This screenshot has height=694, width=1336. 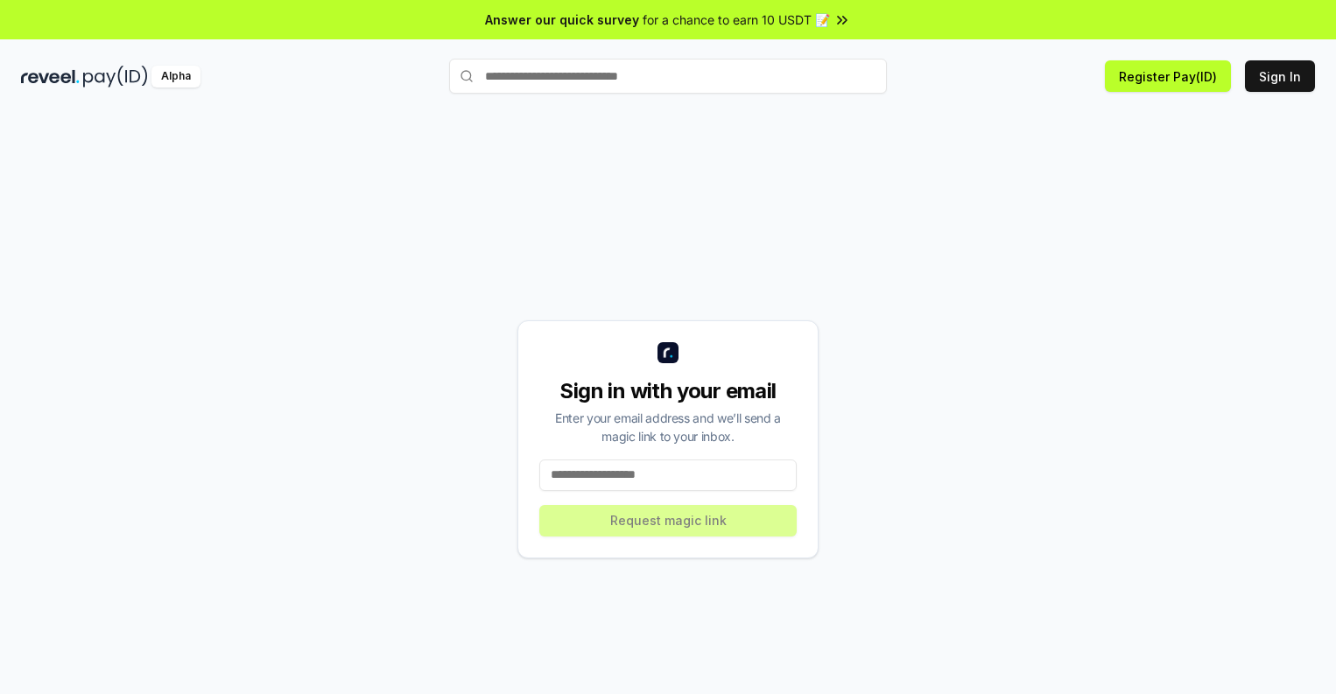 I want to click on span: for a chance to earn 10 USDT 📝, so click(x=736, y=19).